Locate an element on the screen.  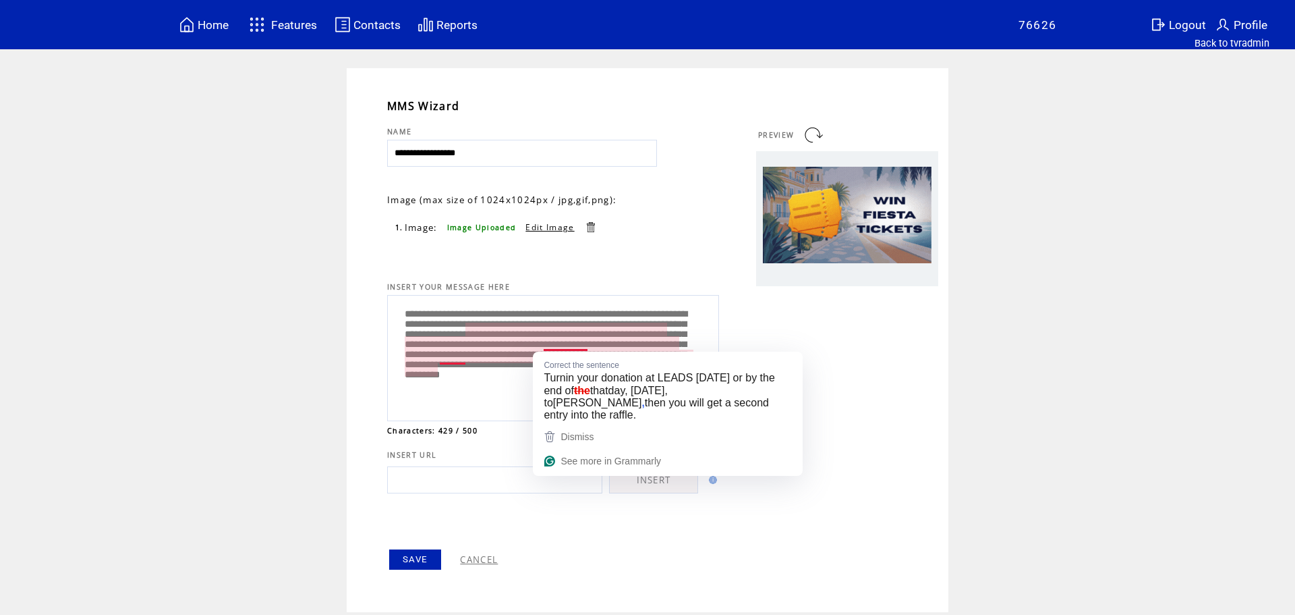
a: Logout is located at coordinates (1180, 24).